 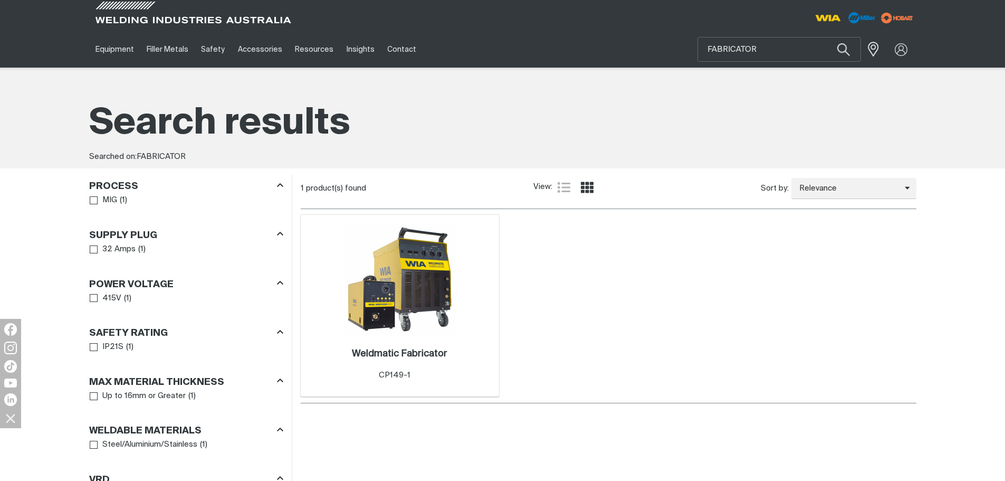 What do you see at coordinates (564, 187) in the screenshot?
I see `a: List view` at bounding box center [564, 187].